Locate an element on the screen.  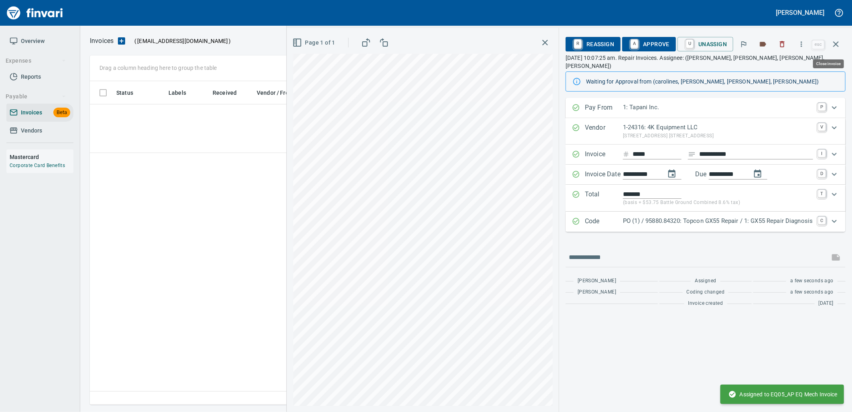
button: Labels is located at coordinates (763, 44).